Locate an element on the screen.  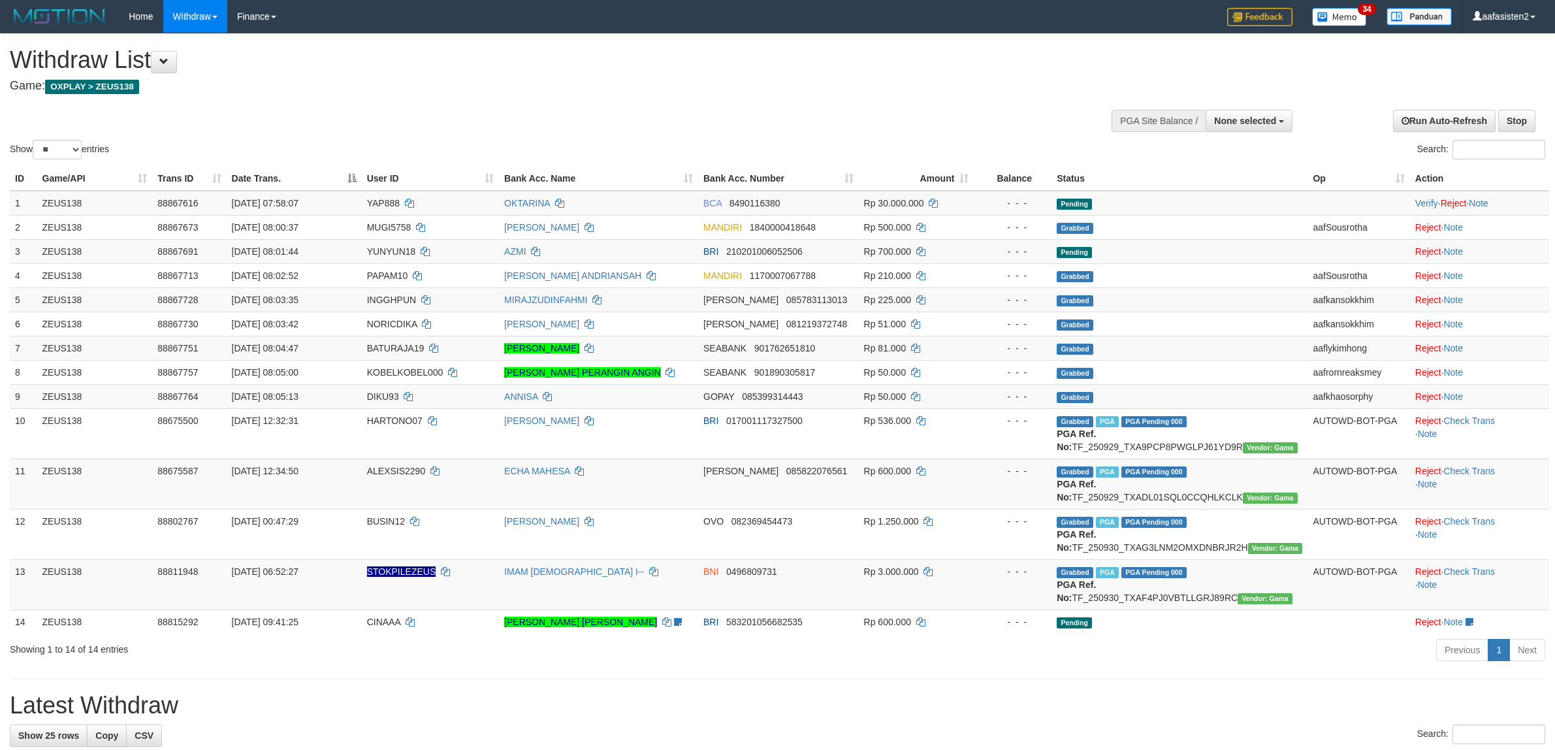
td: 7 is located at coordinates (24, 347).